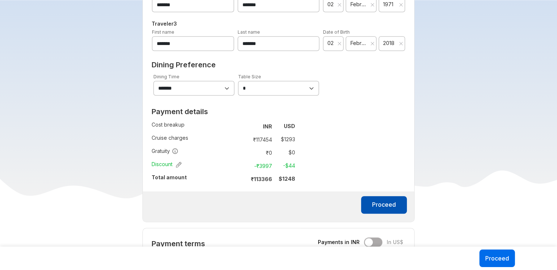 Image resolution: width=557 pixels, height=270 pixels. I want to click on td: -$ 44, so click(285, 166).